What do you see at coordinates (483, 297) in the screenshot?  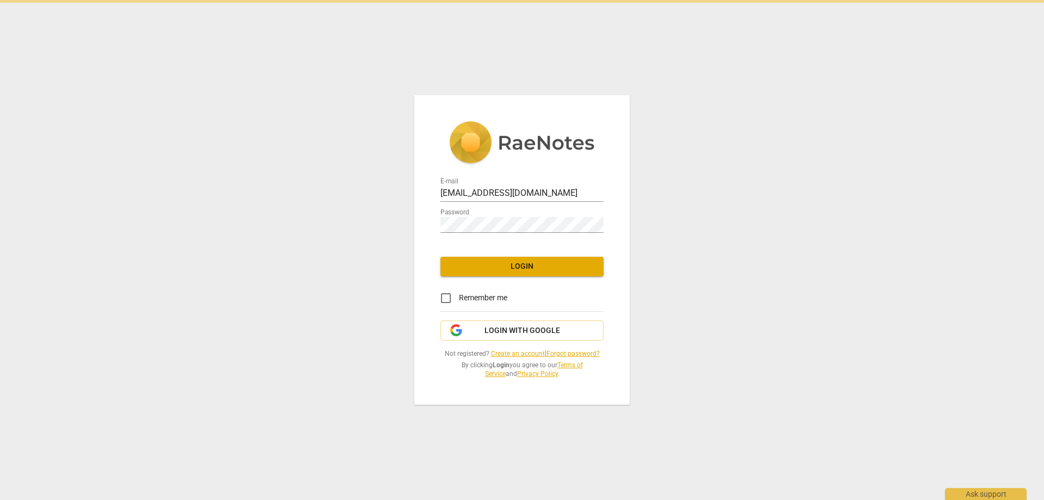 I see `span: Remember me` at bounding box center [483, 297].